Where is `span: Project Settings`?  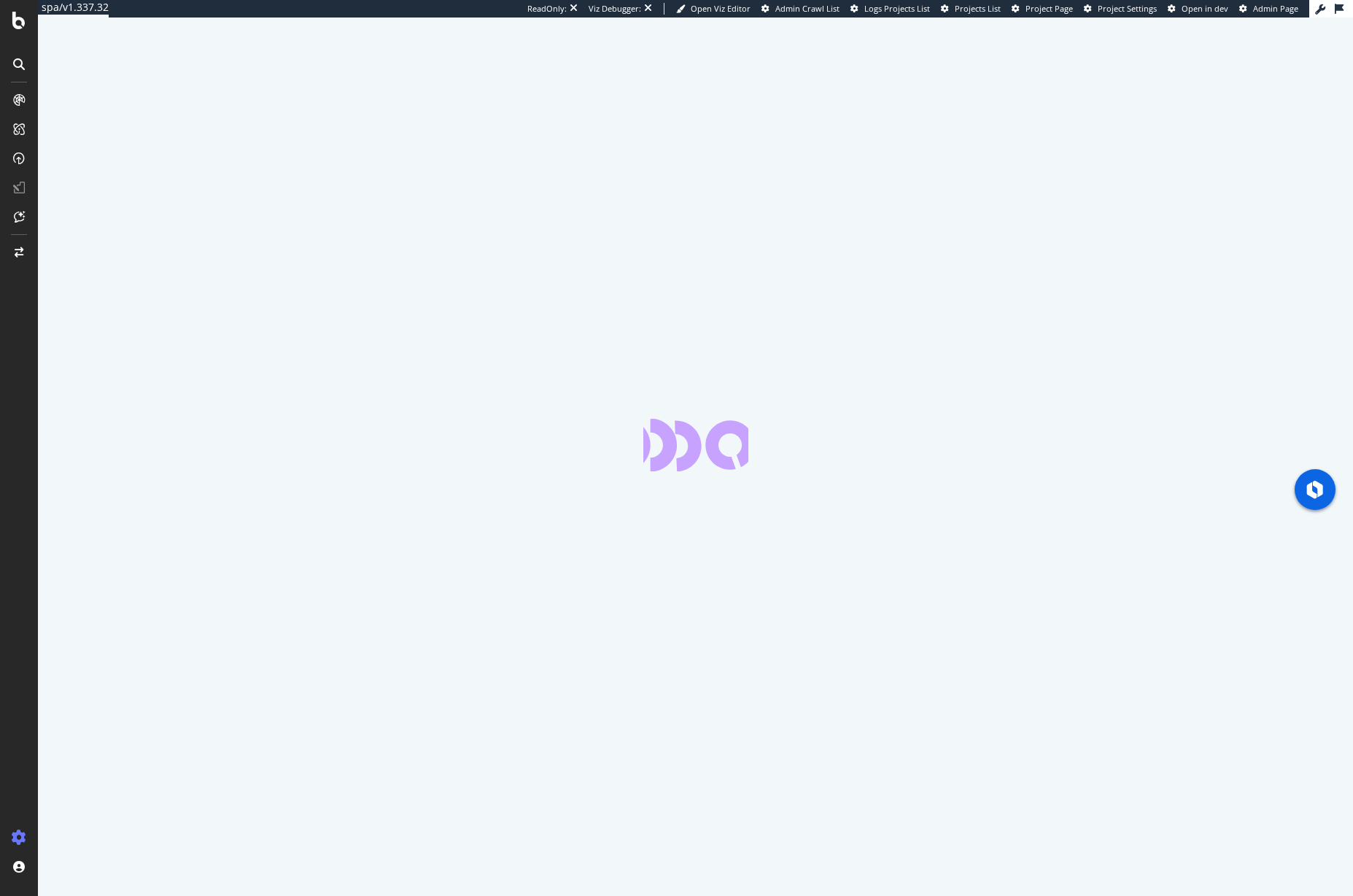 span: Project Settings is located at coordinates (1127, 8).